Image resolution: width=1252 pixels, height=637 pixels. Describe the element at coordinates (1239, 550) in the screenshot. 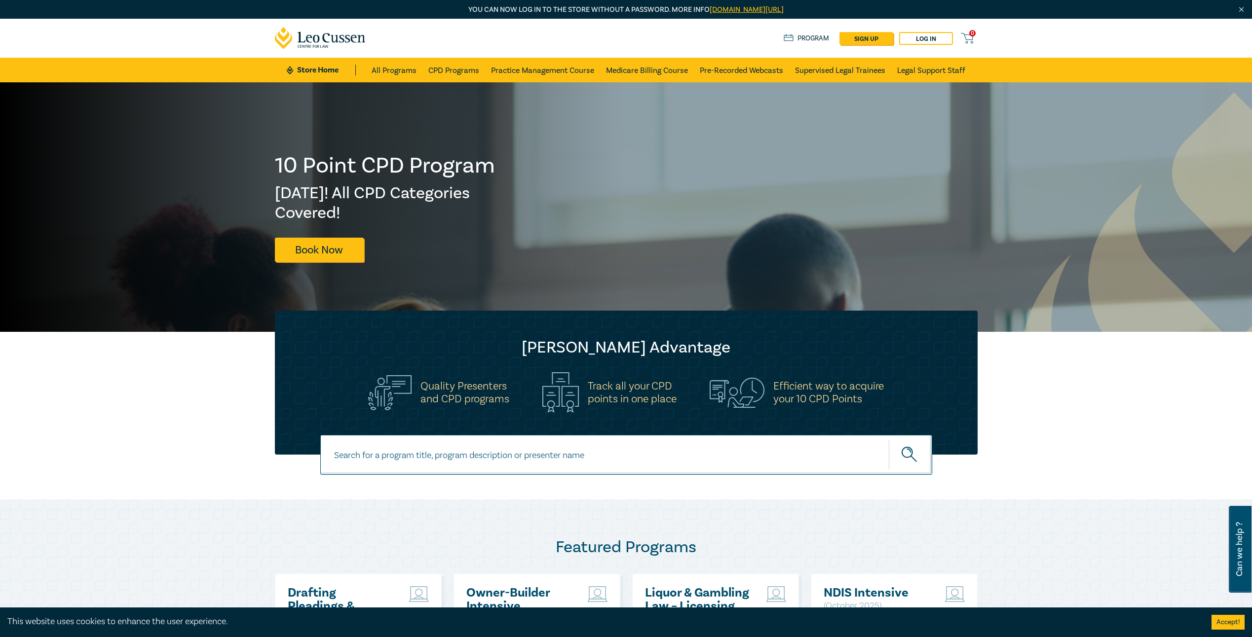

I see `span: Can we help ?` at that location.